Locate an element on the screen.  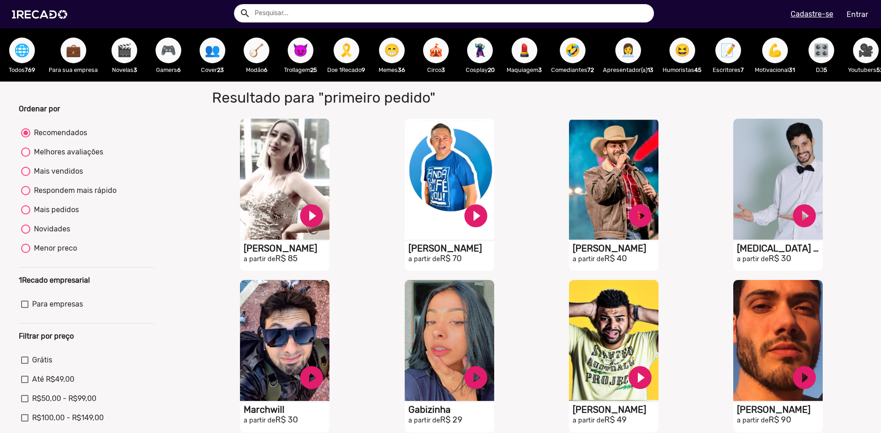
b: 7 is located at coordinates (742, 70).